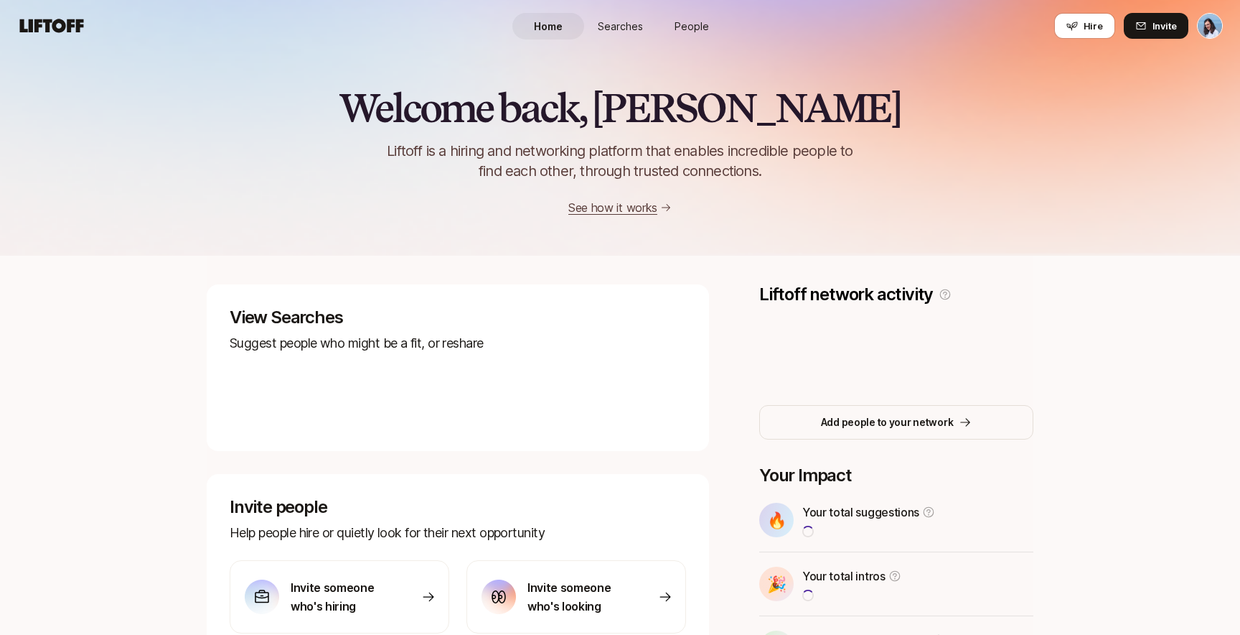  Describe the element at coordinates (887, 422) in the screenshot. I see `p: Add people to your network` at that location.